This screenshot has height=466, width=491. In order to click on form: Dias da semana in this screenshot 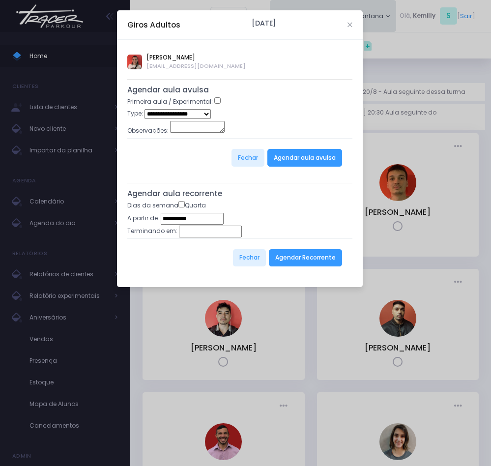, I will do `click(240, 239)`.